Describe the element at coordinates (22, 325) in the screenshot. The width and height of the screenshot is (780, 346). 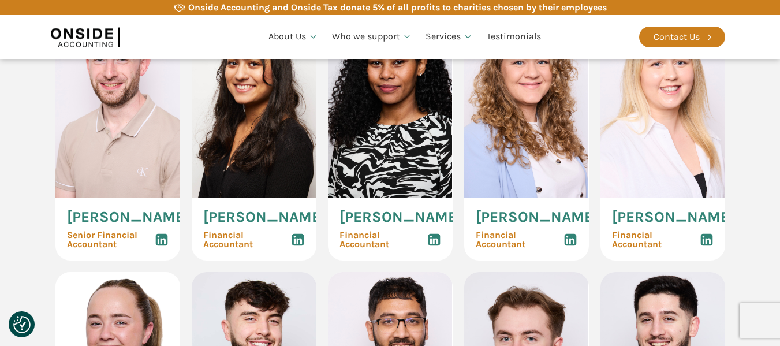
I see `img: Revisit consent button` at that location.